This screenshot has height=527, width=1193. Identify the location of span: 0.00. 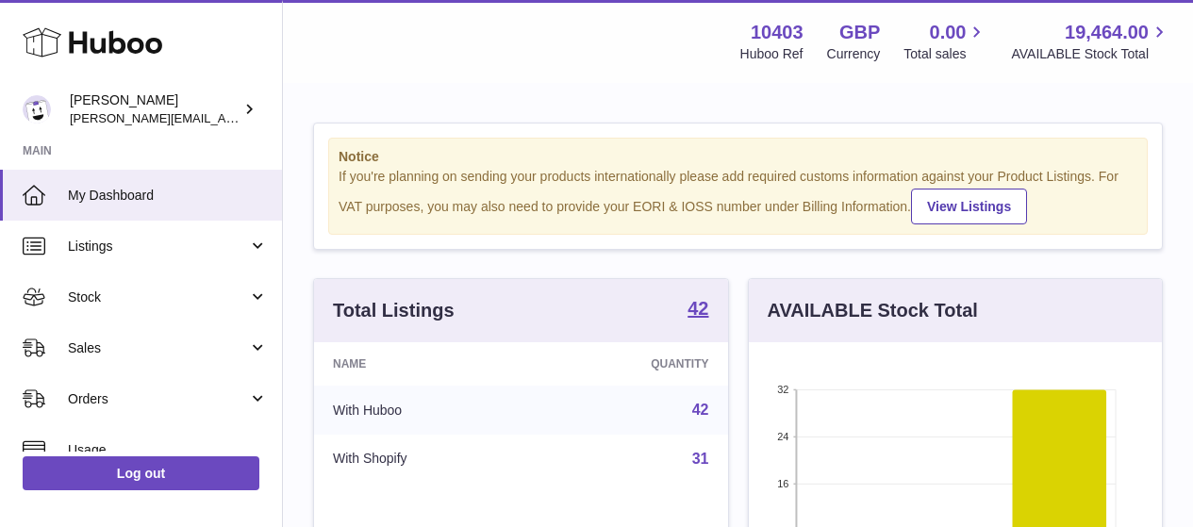
(948, 32).